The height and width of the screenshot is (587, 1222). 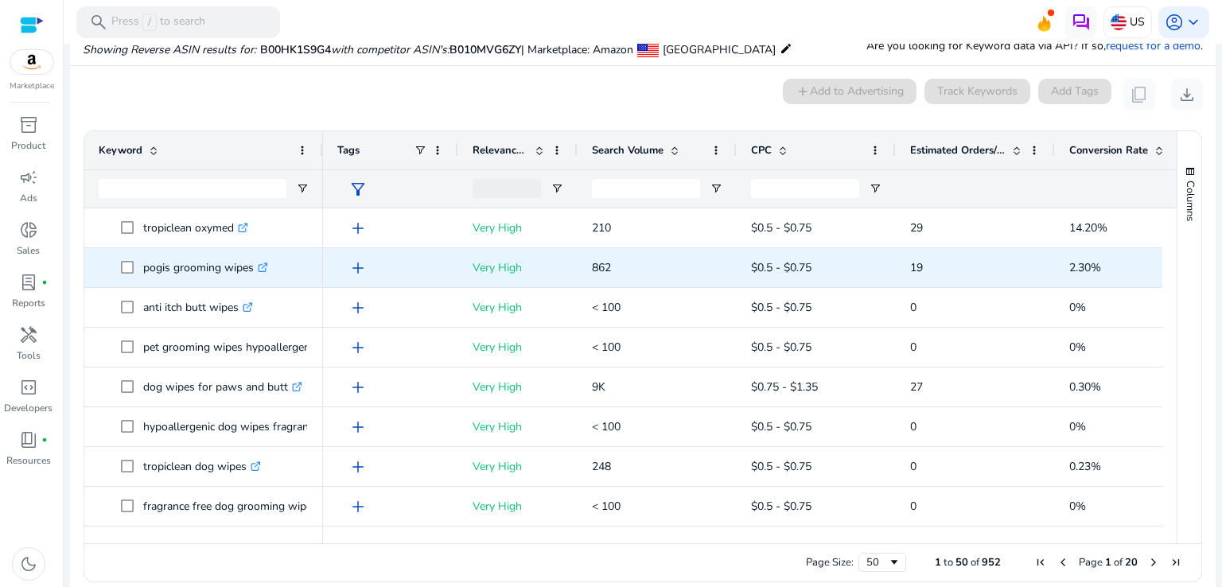 I want to click on span: 29, so click(x=916, y=227).